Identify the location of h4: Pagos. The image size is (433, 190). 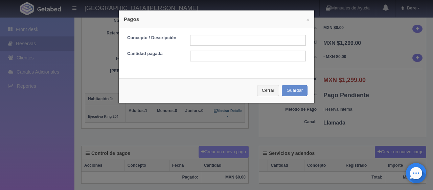
(217, 19).